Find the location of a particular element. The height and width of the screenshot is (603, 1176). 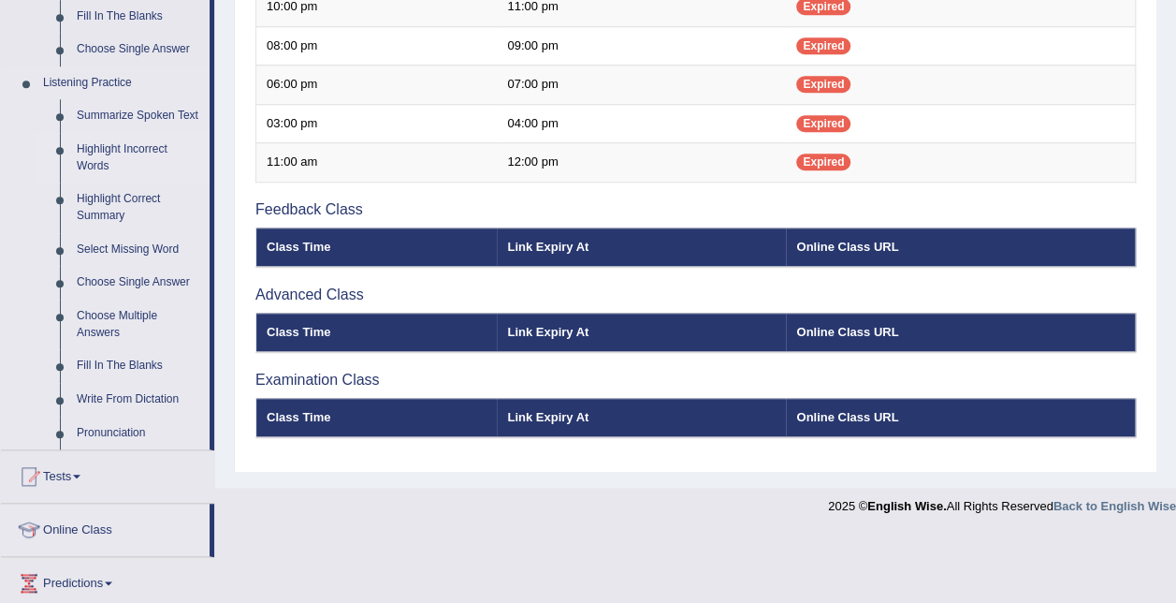

a: Tests is located at coordinates (108, 473).